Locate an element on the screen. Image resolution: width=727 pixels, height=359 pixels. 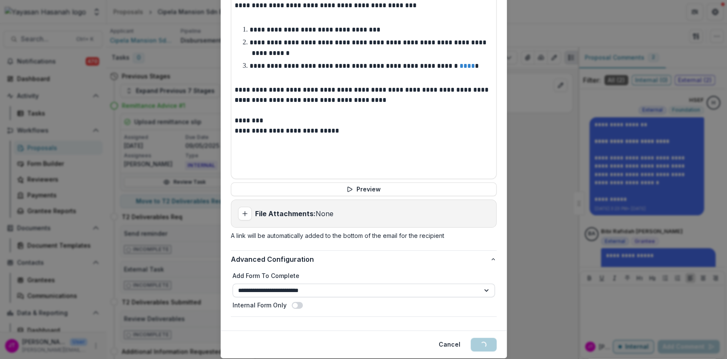
label: Internal Form Only is located at coordinates (259, 305).